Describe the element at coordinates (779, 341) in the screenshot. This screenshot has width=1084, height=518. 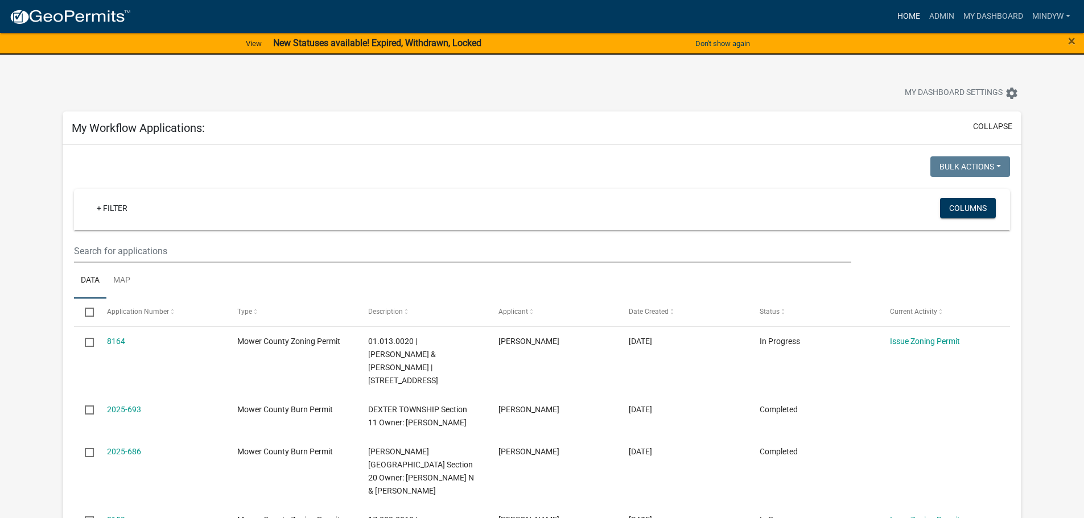
I see `span: In Progress` at that location.